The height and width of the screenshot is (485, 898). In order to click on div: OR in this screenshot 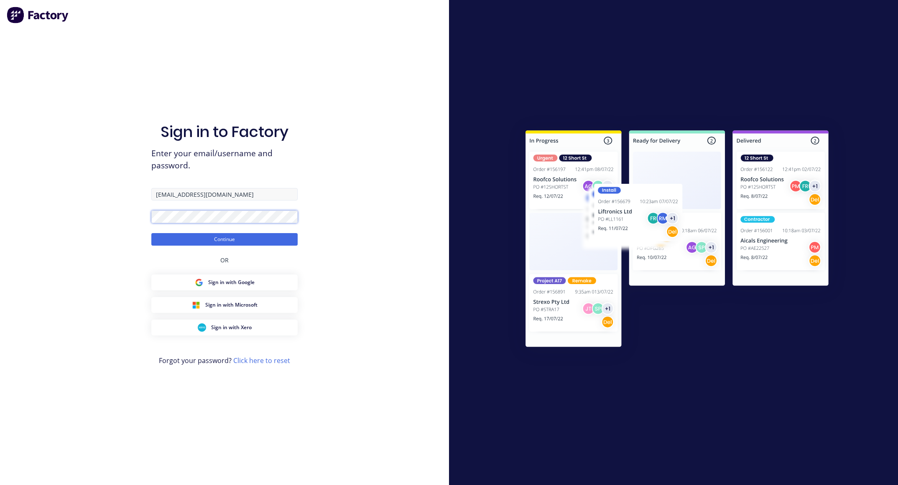, I will do `click(224, 260)`.